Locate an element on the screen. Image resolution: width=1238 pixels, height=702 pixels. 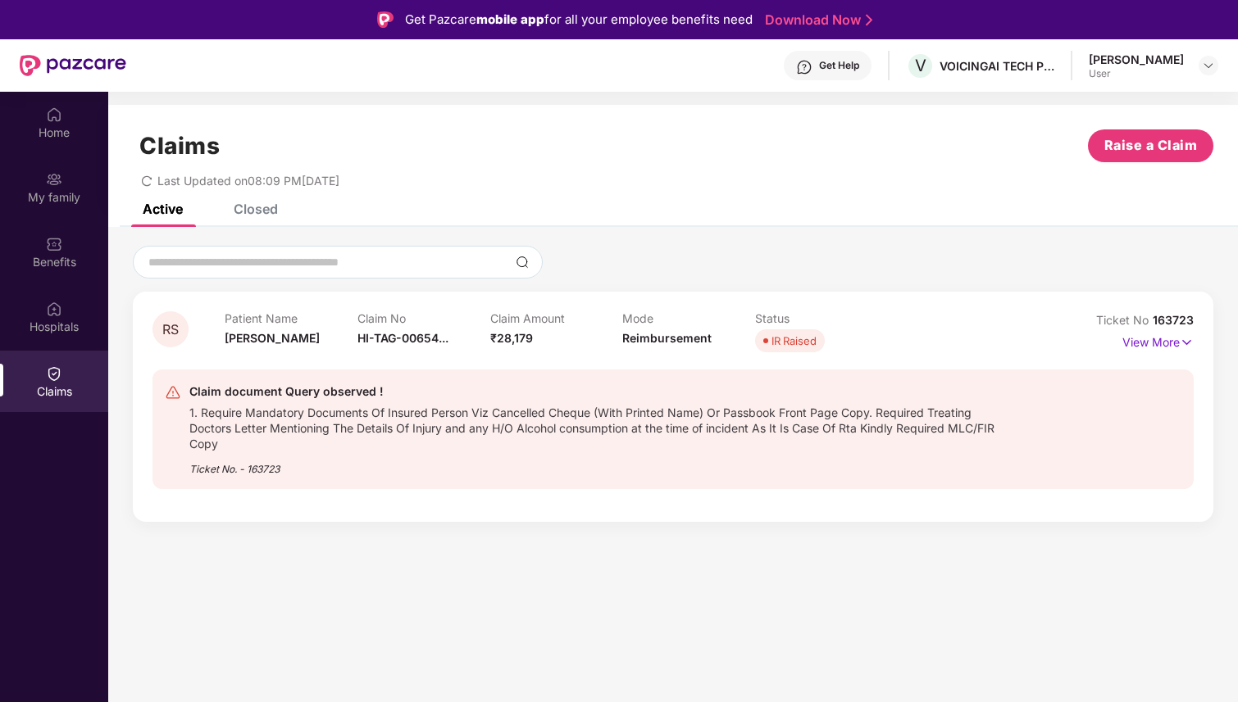
div: User is located at coordinates (1136, 74).